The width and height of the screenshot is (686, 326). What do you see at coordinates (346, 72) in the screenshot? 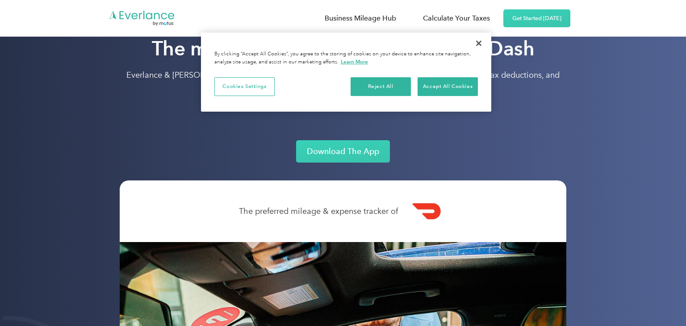
I see `div: Privacy` at bounding box center [346, 72].